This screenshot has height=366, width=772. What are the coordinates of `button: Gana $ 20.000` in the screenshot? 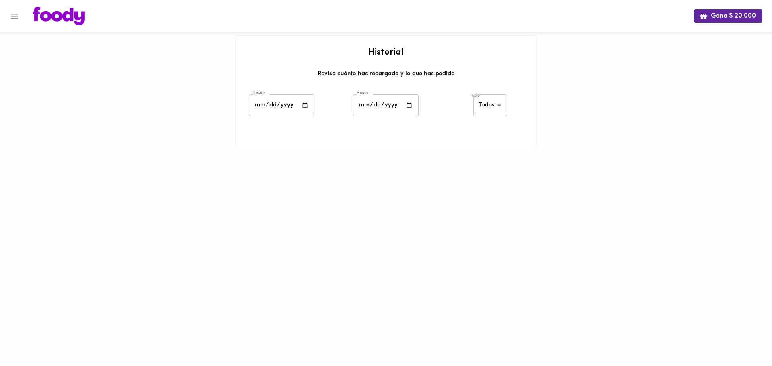 It's located at (728, 16).